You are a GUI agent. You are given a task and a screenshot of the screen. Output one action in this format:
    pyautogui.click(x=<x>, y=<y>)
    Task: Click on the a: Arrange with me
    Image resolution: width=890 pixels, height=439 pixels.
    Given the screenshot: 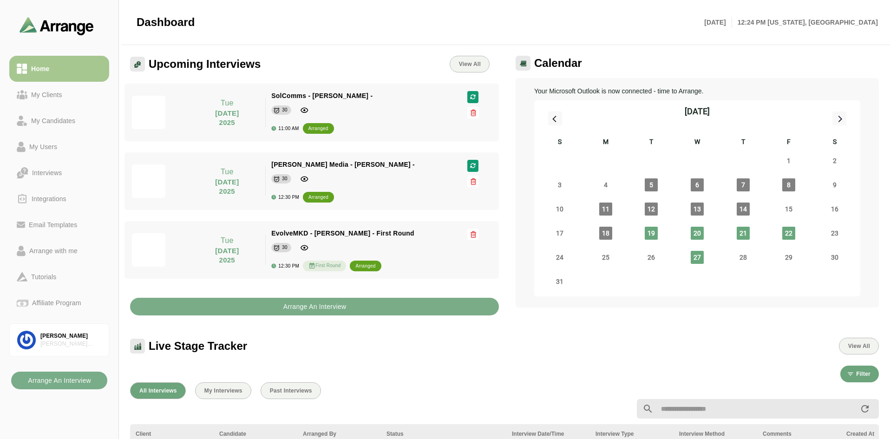 What is the action you would take?
    pyautogui.click(x=59, y=251)
    